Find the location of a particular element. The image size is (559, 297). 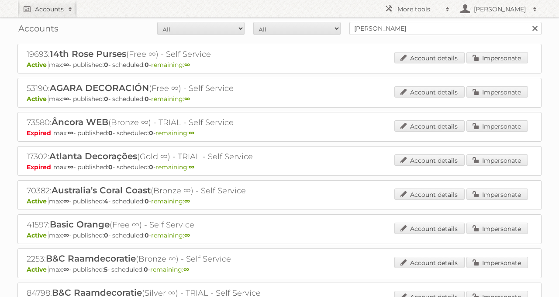

h2: More tools is located at coordinates (419, 9).